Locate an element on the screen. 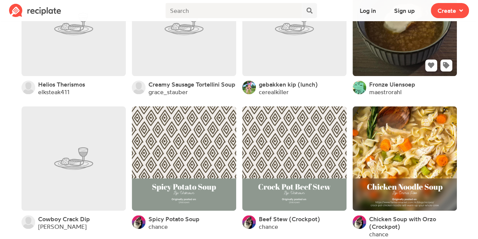  a: elksteak411 is located at coordinates (54, 92).